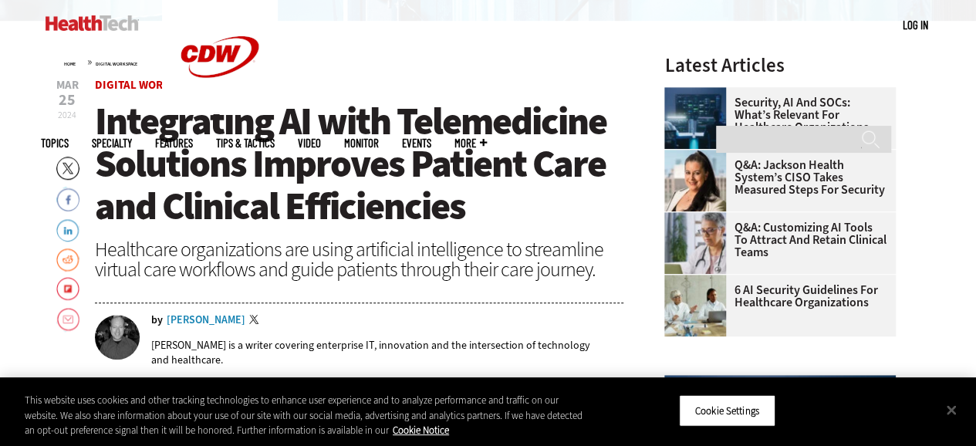 The image size is (976, 446). What do you see at coordinates (727, 411) in the screenshot?
I see `button: Cookie Settings` at bounding box center [727, 411].